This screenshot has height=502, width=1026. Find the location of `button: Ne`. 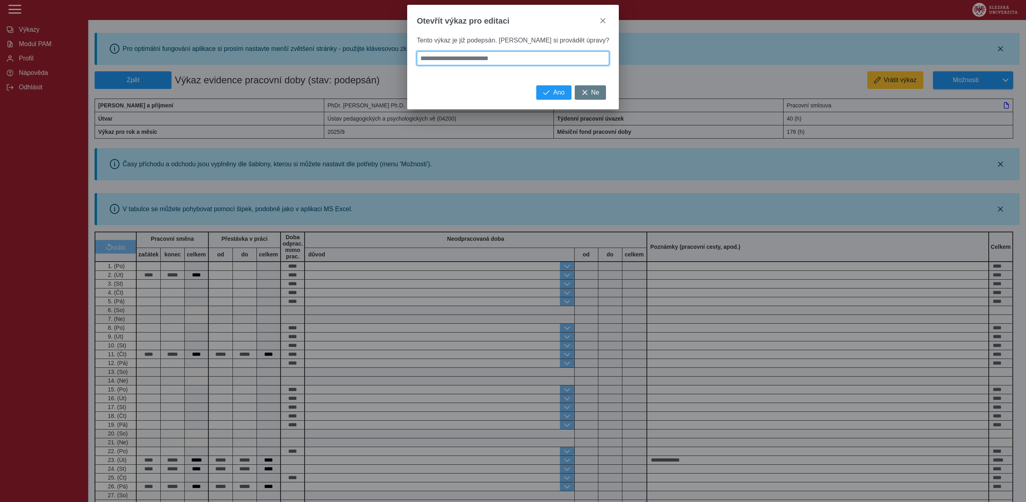

button: Ne is located at coordinates (590, 93).